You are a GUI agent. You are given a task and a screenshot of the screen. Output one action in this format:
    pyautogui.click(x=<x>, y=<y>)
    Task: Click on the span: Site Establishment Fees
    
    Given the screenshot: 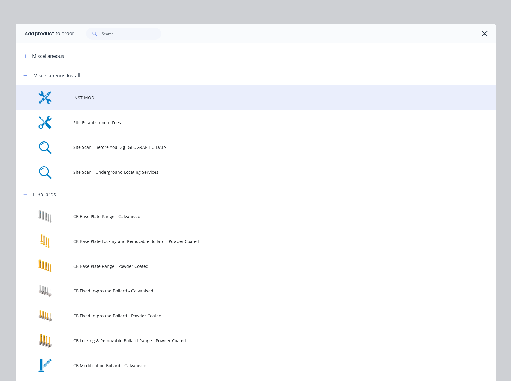 What is the action you would take?
    pyautogui.click(x=242, y=122)
    